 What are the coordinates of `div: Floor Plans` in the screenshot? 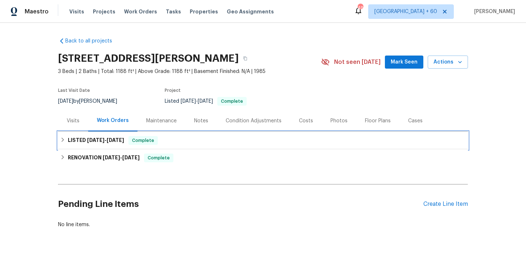 It's located at (377, 121).